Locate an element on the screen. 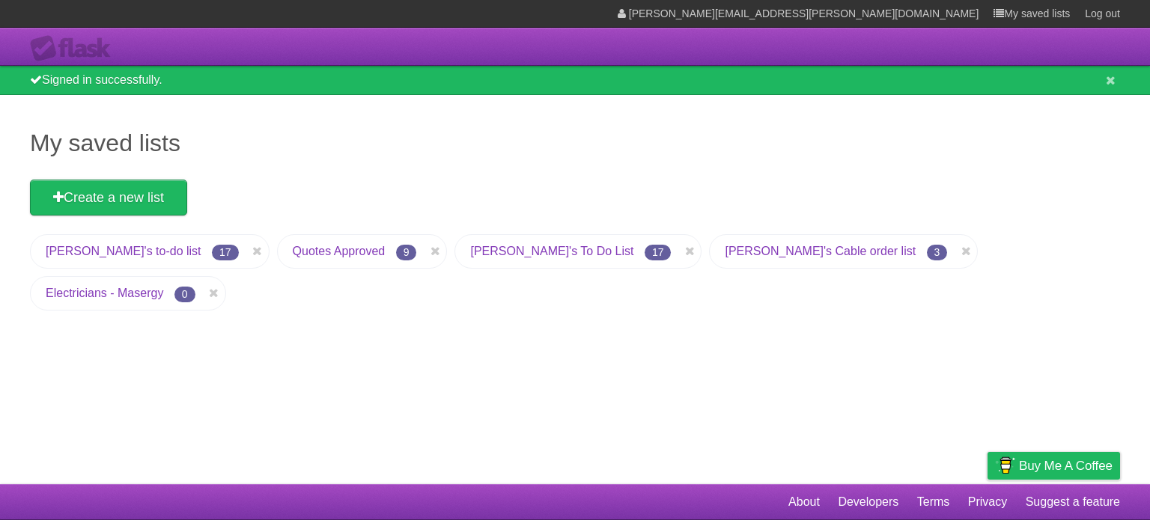 Image resolution: width=1150 pixels, height=520 pixels. span: 0 is located at coordinates (185, 294).